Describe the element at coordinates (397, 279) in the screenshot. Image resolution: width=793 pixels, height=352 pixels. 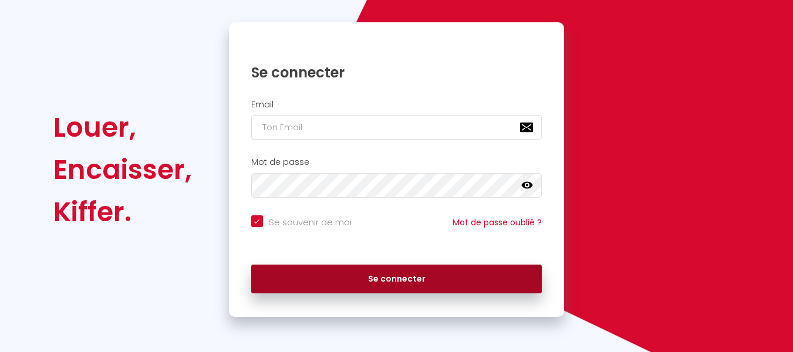
I see `button: Se connecter` at that location.